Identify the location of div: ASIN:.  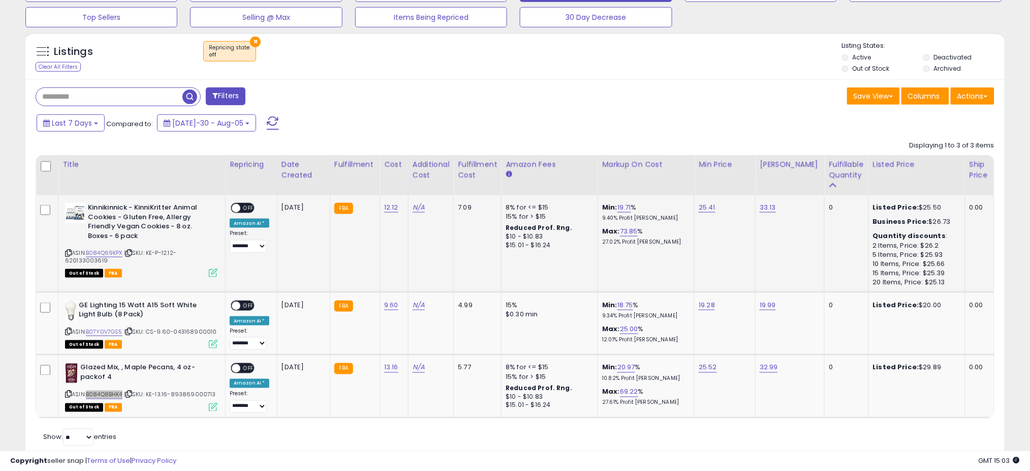
(141, 324).